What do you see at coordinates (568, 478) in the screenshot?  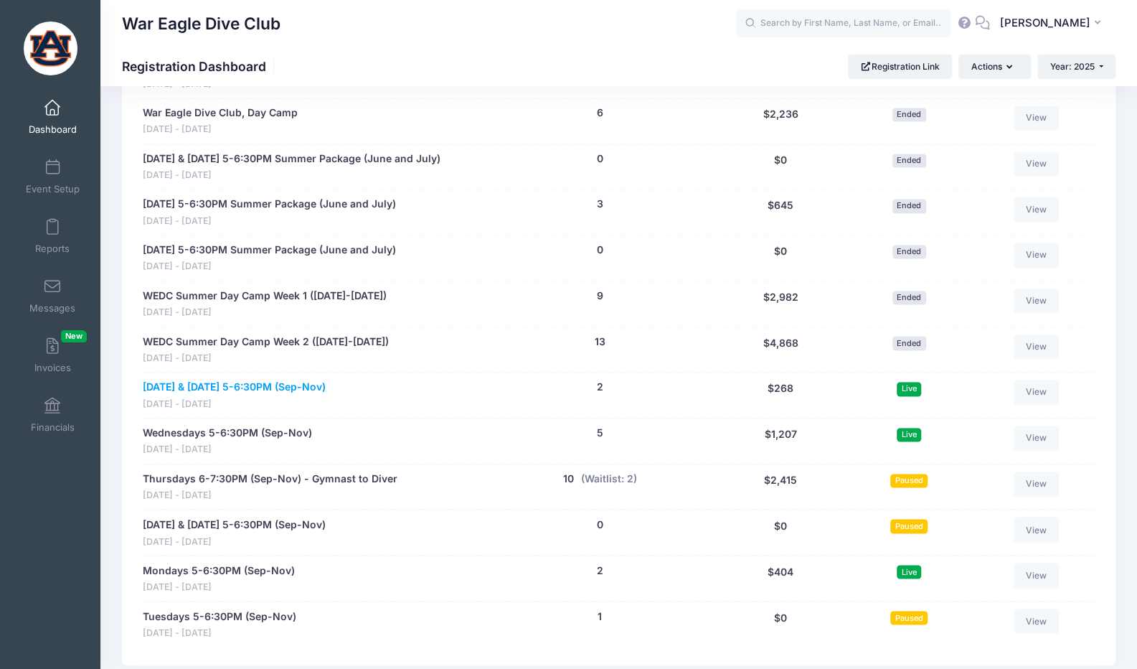 I see `button: 10` at bounding box center [568, 478].